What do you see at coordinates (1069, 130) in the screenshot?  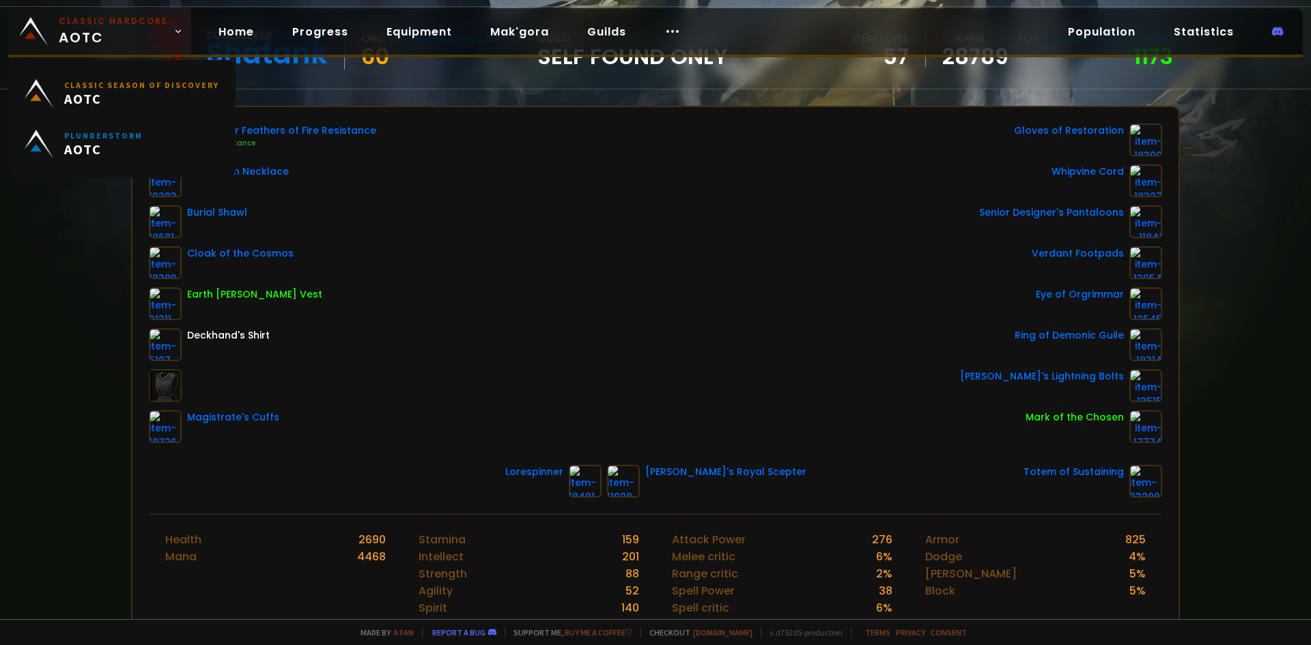 I see `div: Gloves of Restoration` at bounding box center [1069, 130].